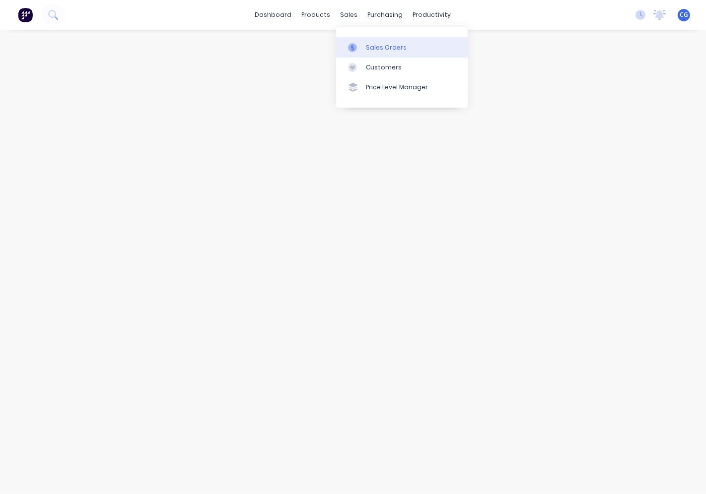  Describe the element at coordinates (401, 67) in the screenshot. I see `a: Customers` at that location.